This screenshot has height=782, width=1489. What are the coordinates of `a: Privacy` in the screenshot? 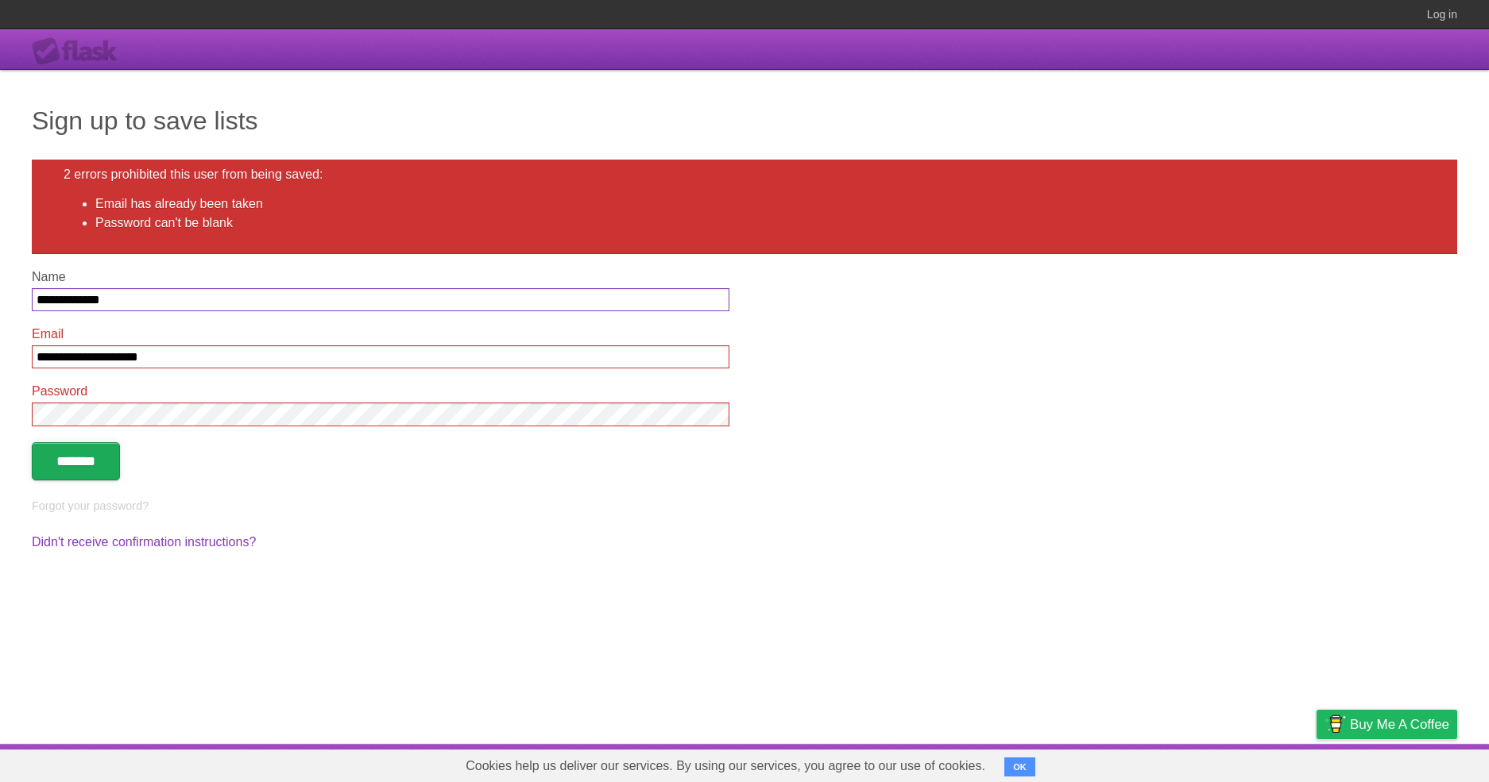 It's located at (1316, 763).